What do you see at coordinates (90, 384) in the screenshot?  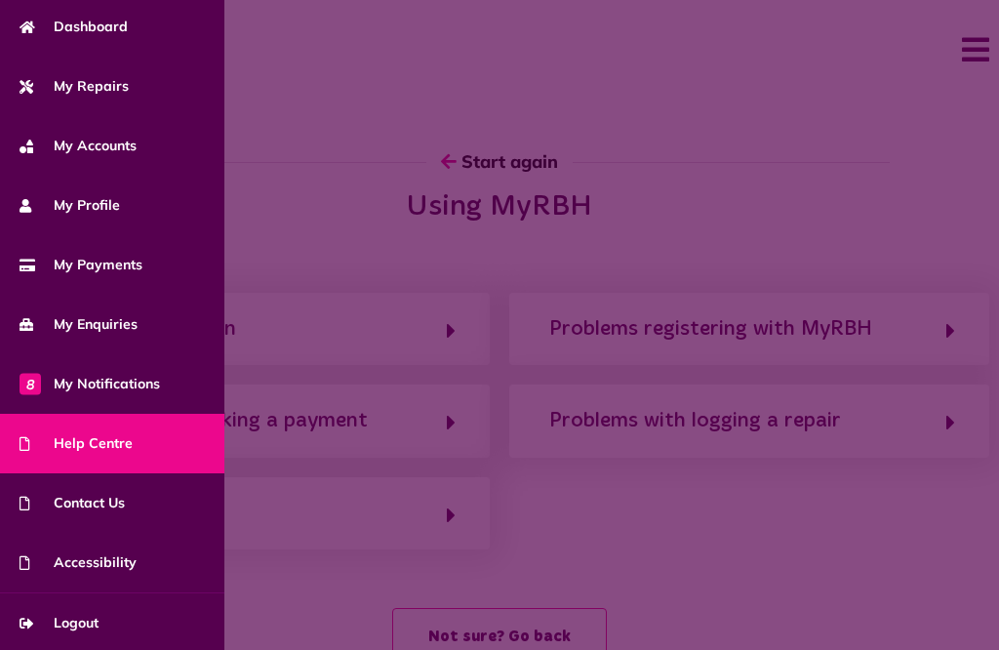 I see `span: My Notifications` at bounding box center [90, 384].